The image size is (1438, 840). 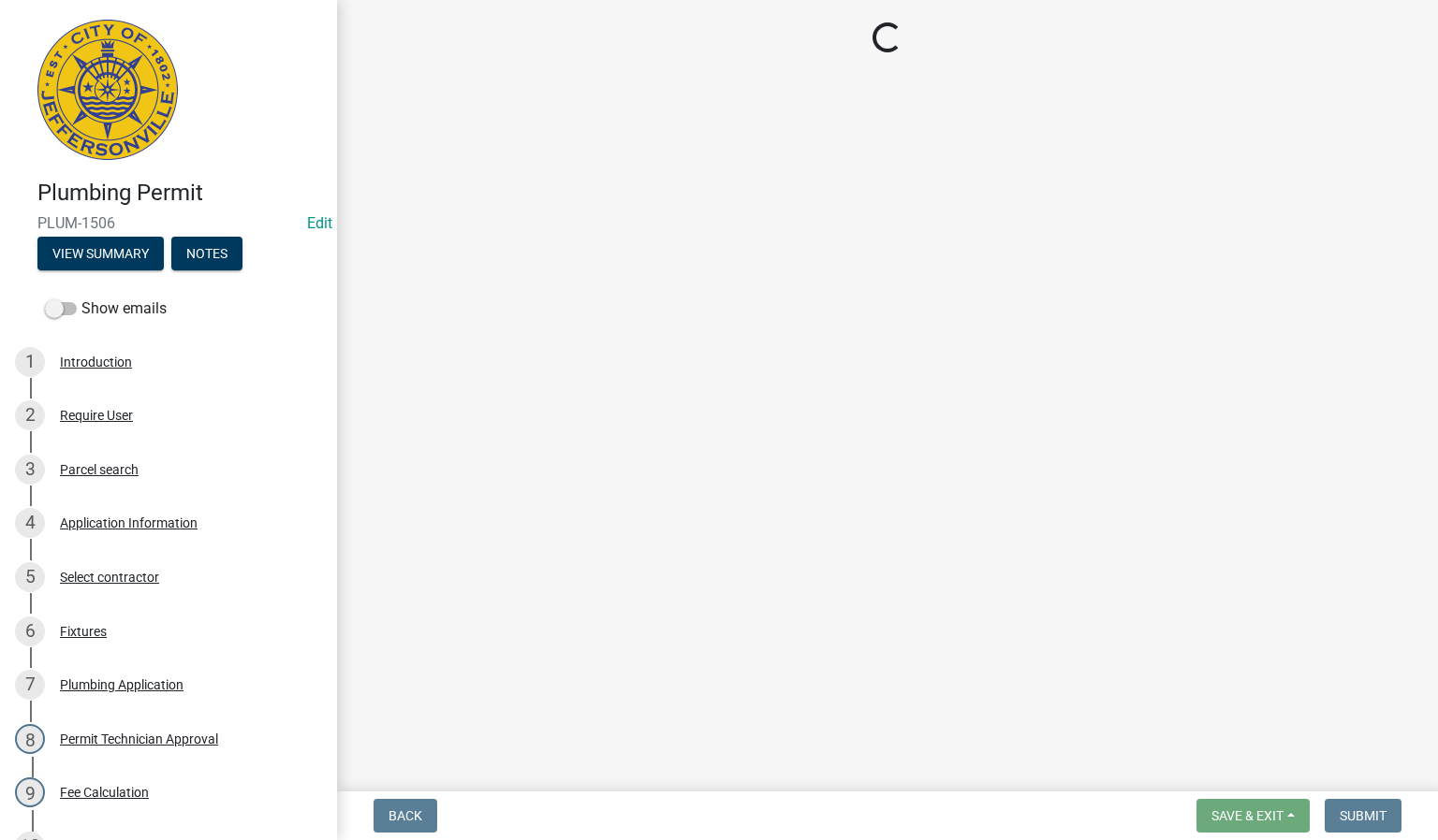 I want to click on button: Back, so click(x=405, y=817).